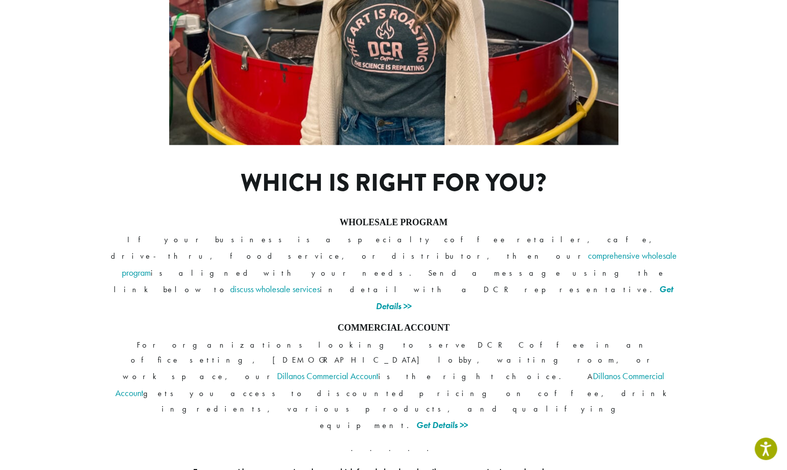 The width and height of the screenshot is (787, 470). Describe the element at coordinates (394, 328) in the screenshot. I see `h4: COMMERCIAL ACCOUNT` at that location.